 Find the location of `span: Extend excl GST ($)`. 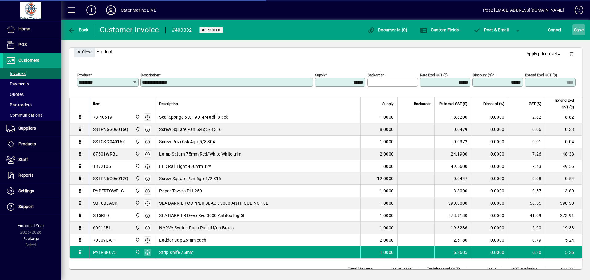

span: Extend excl GST ($) is located at coordinates (561, 104).